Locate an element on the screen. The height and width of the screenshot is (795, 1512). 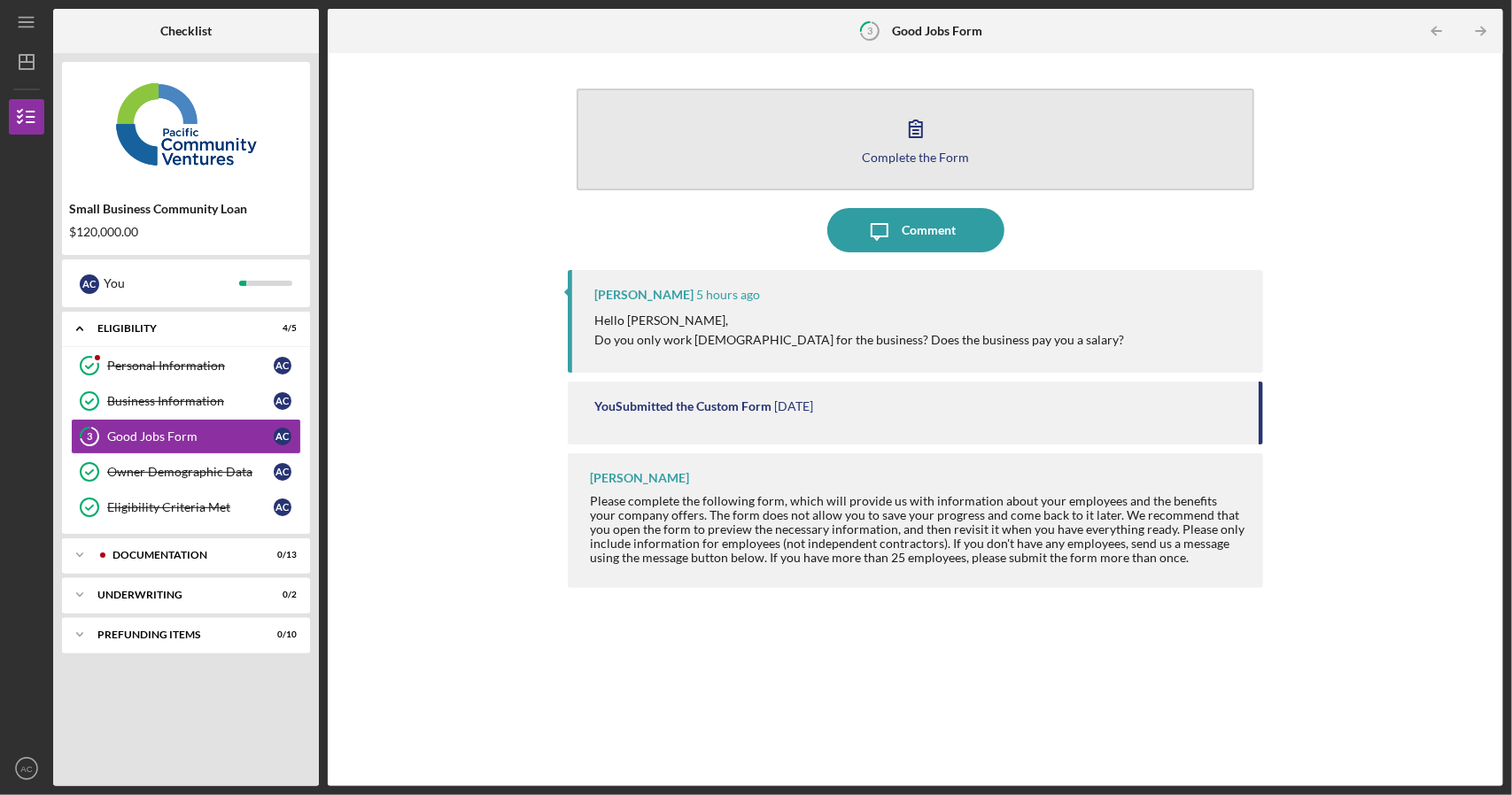
div: You Submitted the Custom Form is located at coordinates (683, 406).